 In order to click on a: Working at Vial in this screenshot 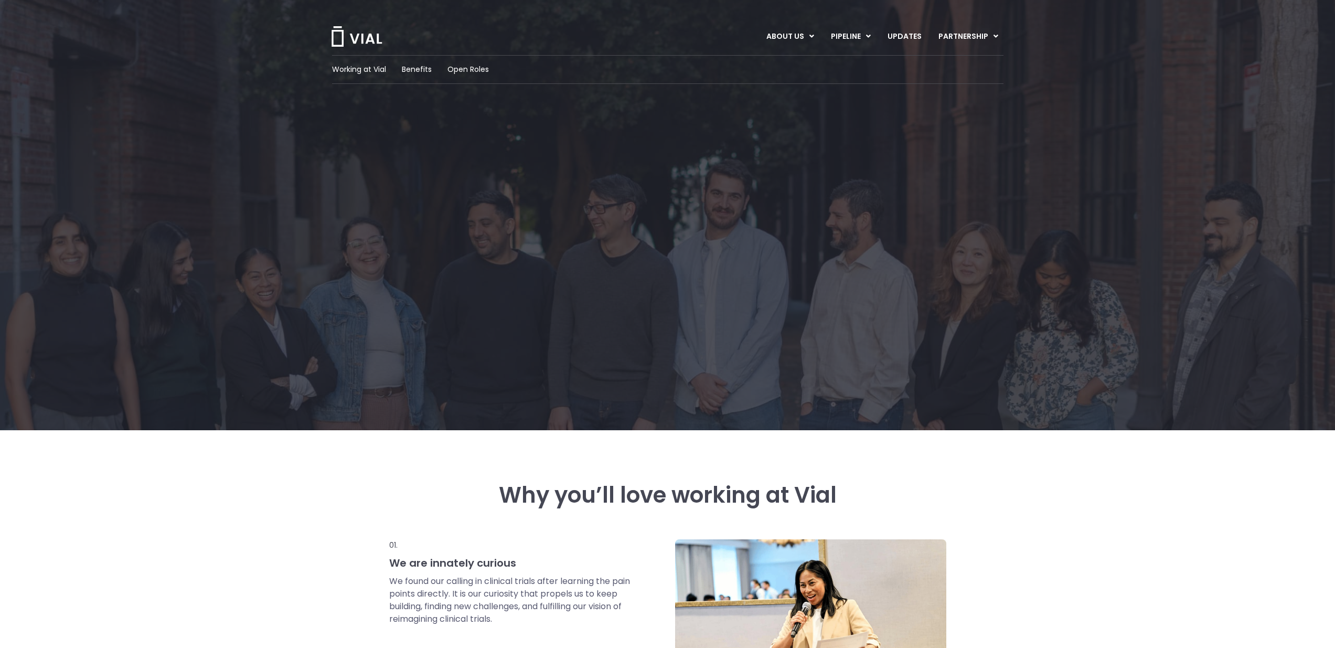, I will do `click(359, 69)`.